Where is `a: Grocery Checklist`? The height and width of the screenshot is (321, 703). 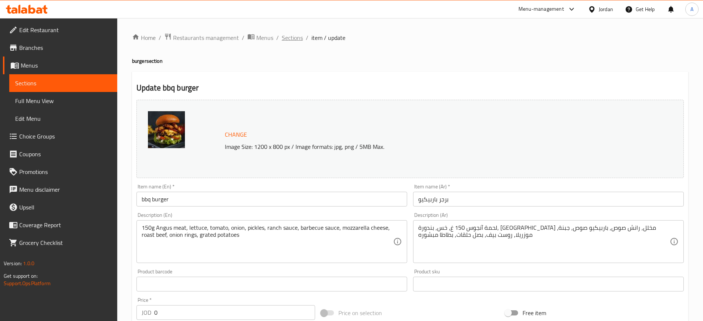 a: Grocery Checklist is located at coordinates (60, 243).